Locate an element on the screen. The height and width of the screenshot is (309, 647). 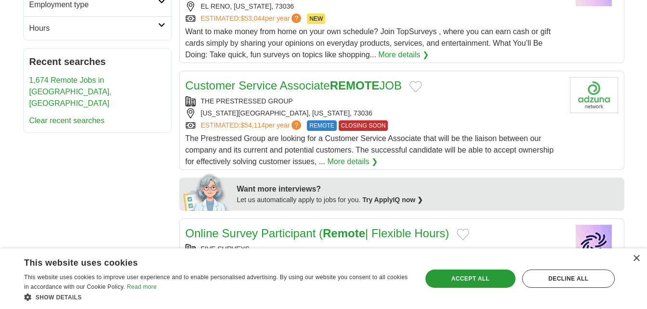
span: This website uses cookies to improve user experience and to enable personalised advertising. By u... is located at coordinates (216, 282).